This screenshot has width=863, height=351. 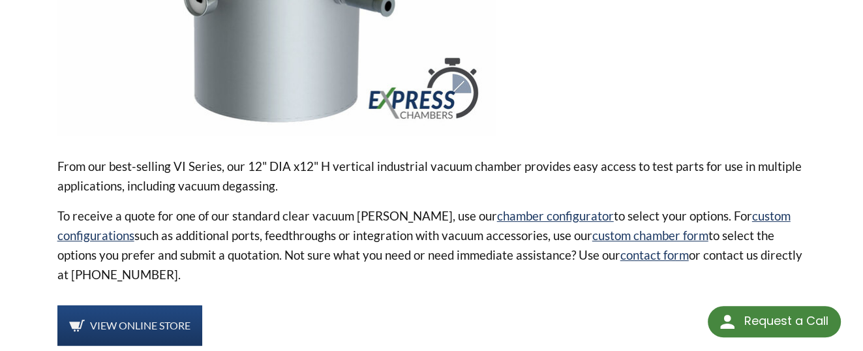 I want to click on a: custom chamber form, so click(x=651, y=235).